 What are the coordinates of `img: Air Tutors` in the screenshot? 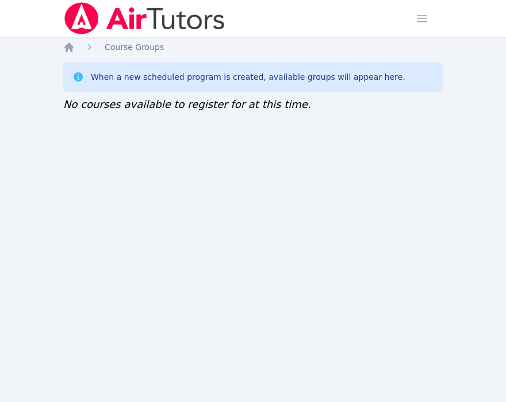 It's located at (144, 18).